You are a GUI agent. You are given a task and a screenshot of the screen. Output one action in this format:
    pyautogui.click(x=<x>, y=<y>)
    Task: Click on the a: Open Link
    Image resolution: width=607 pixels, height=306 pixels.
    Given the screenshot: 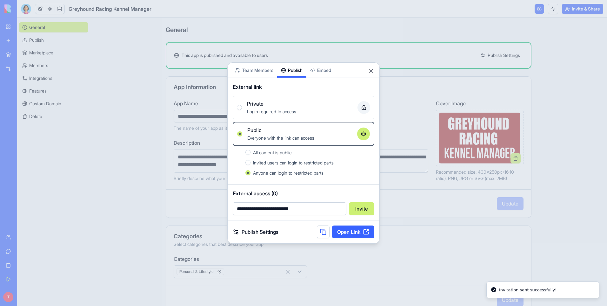 What is the action you would take?
    pyautogui.click(x=353, y=232)
    